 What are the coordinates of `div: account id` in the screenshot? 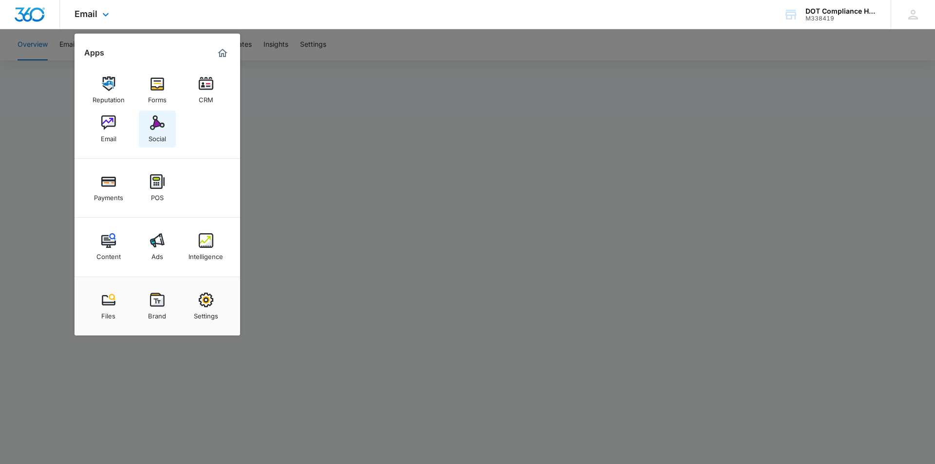 It's located at (841, 19).